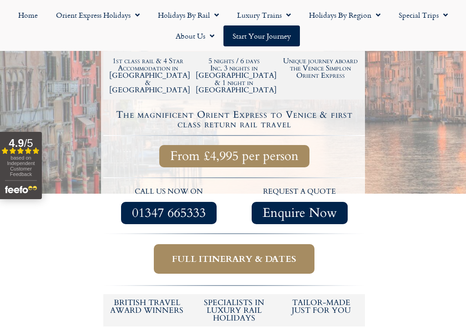  I want to click on span: From £4,995 per person, so click(234, 156).